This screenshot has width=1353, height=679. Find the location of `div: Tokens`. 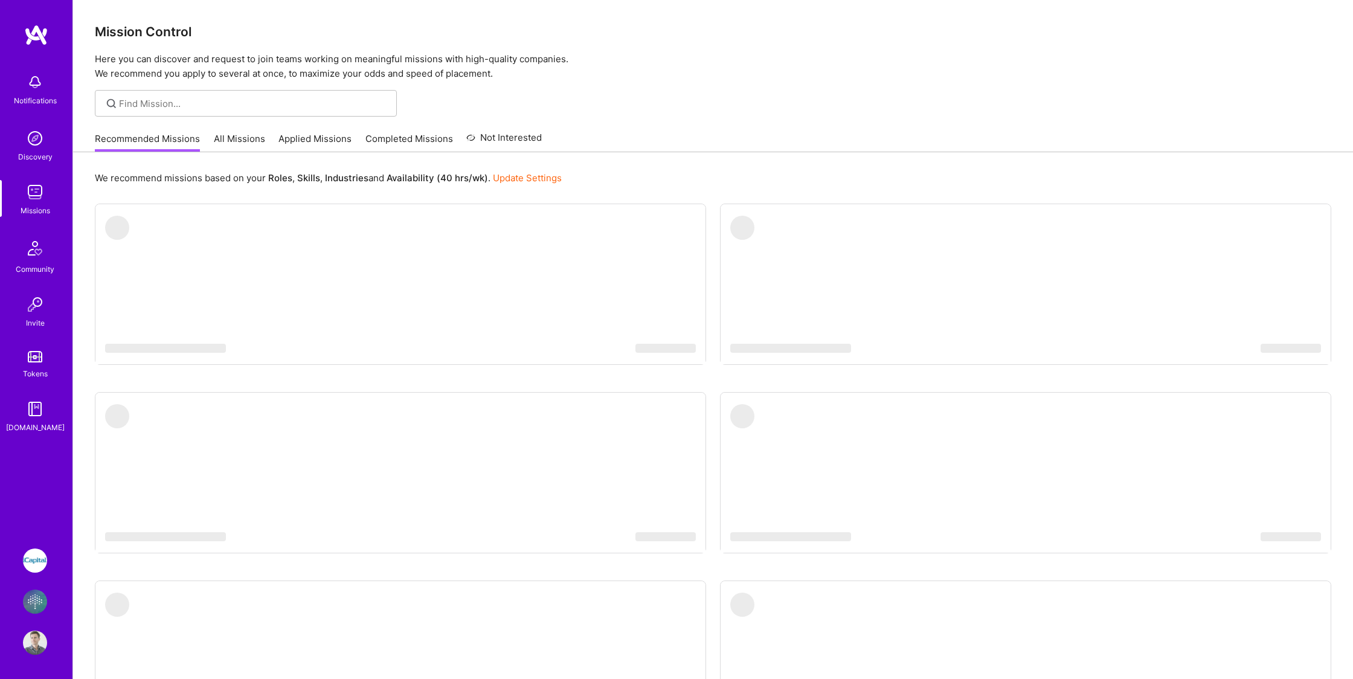

div: Tokens is located at coordinates (35, 373).